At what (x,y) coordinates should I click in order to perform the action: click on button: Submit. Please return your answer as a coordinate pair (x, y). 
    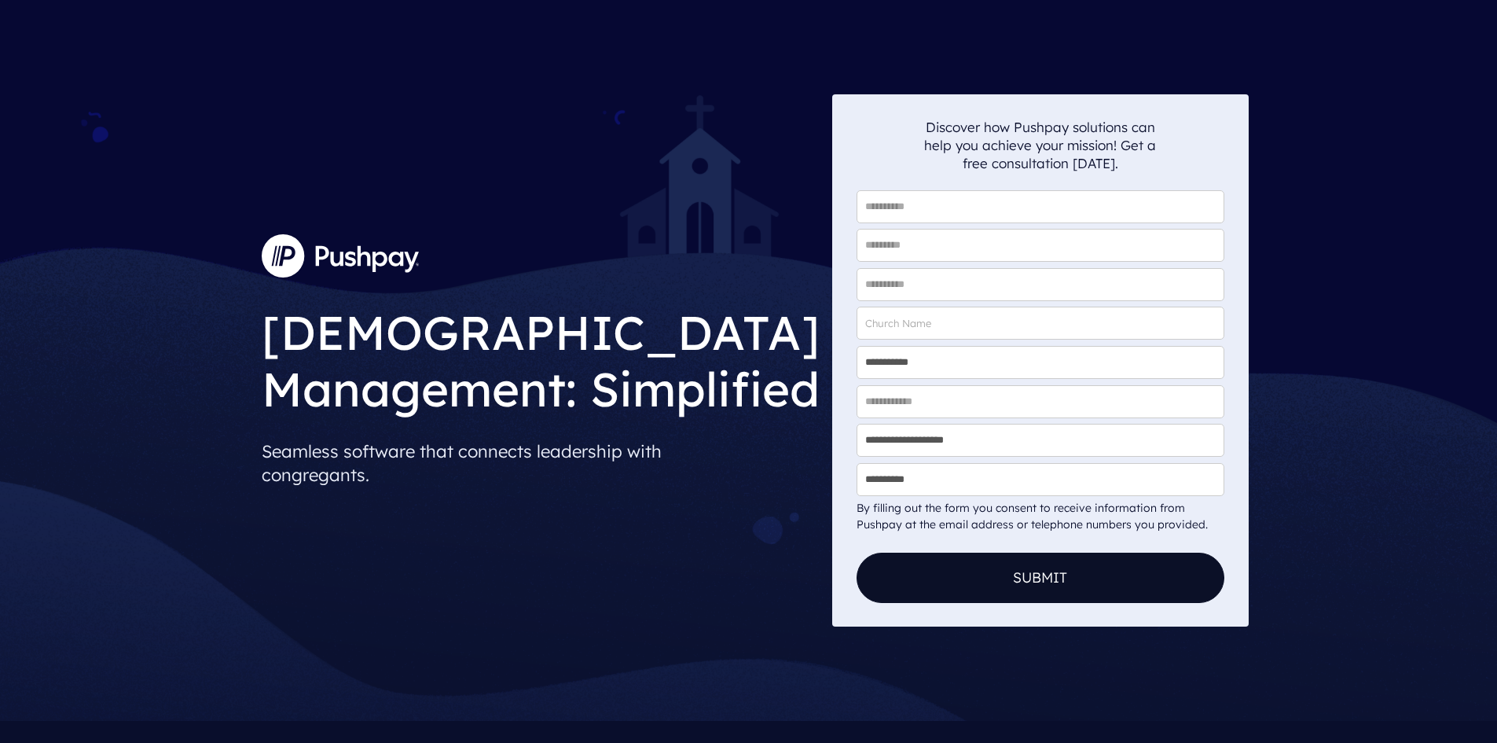
    Looking at the image, I should click on (1040, 578).